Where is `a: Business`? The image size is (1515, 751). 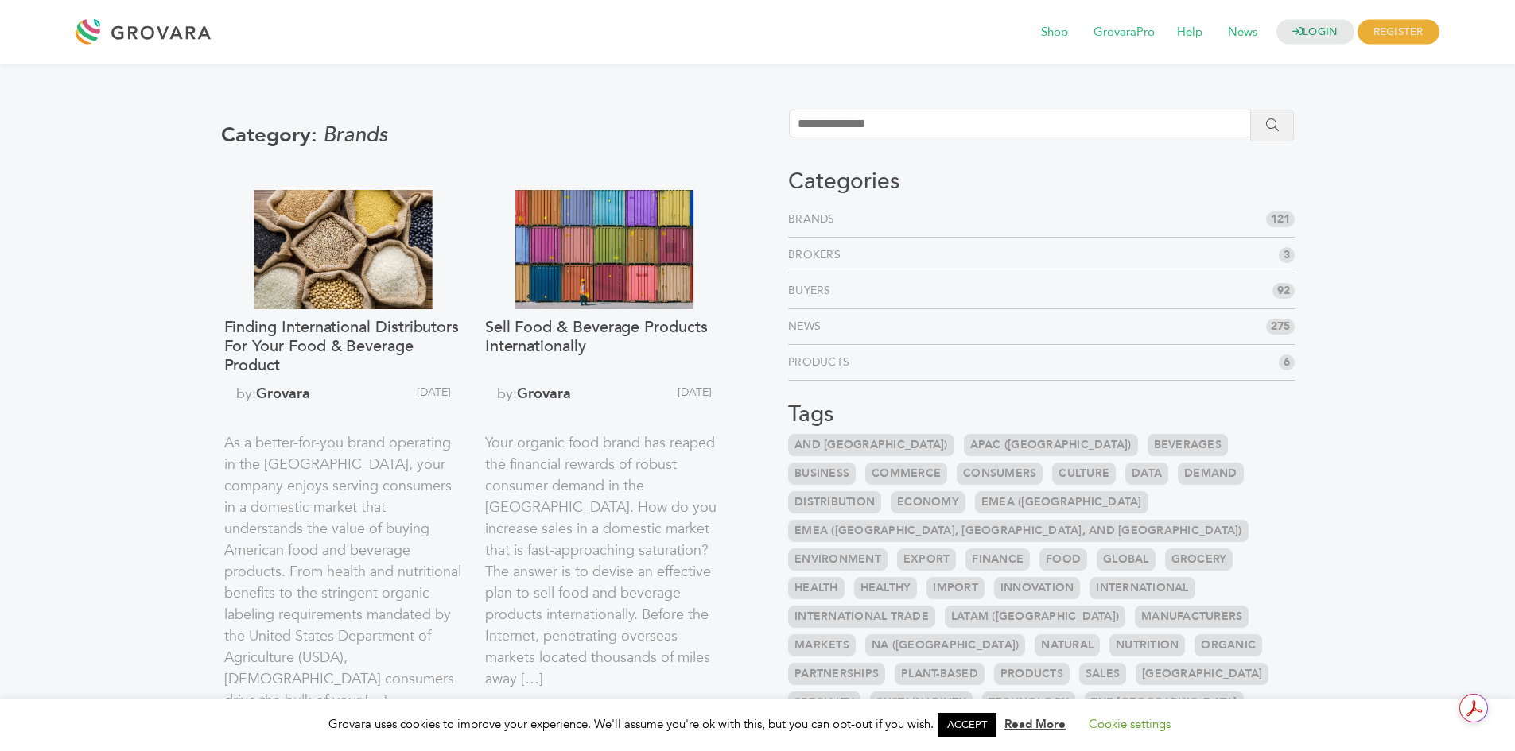 a: Business is located at coordinates (821, 474).